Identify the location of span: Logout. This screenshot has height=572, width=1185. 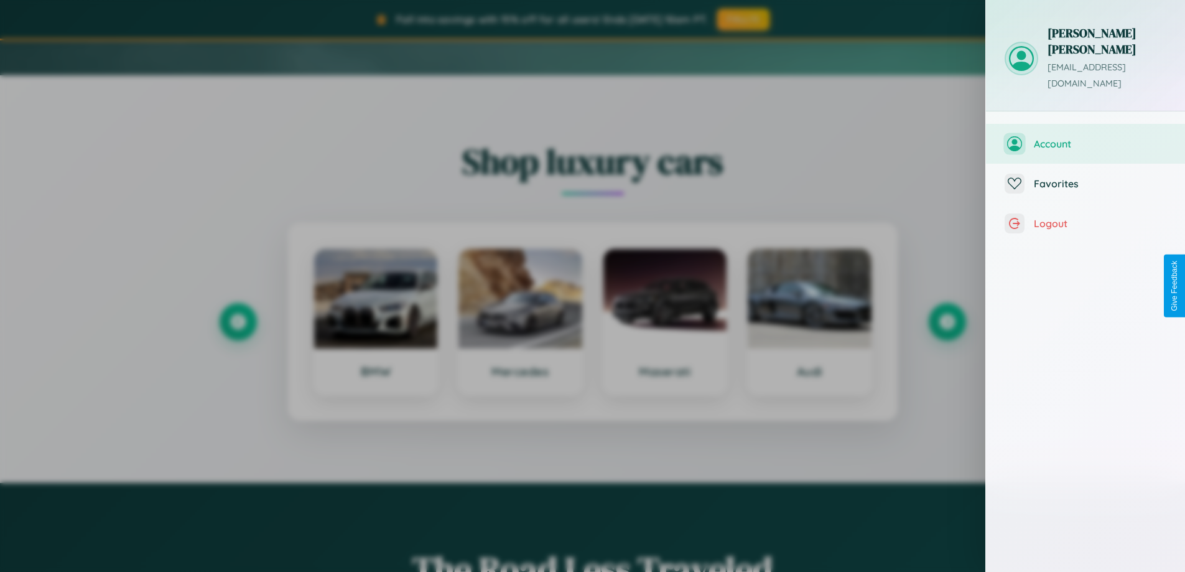
(1100, 223).